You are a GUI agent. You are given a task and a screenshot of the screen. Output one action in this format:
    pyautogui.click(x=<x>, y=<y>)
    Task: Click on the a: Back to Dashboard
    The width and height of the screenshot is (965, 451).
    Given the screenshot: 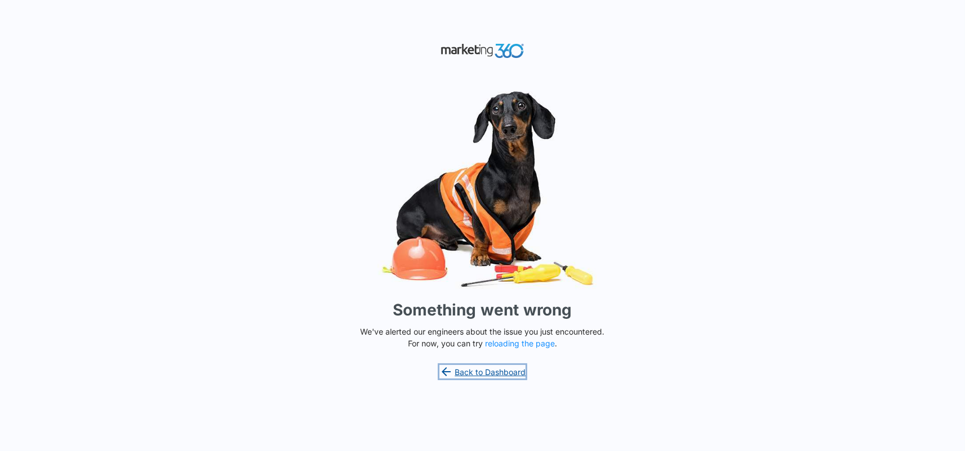 What is the action you would take?
    pyautogui.click(x=483, y=372)
    